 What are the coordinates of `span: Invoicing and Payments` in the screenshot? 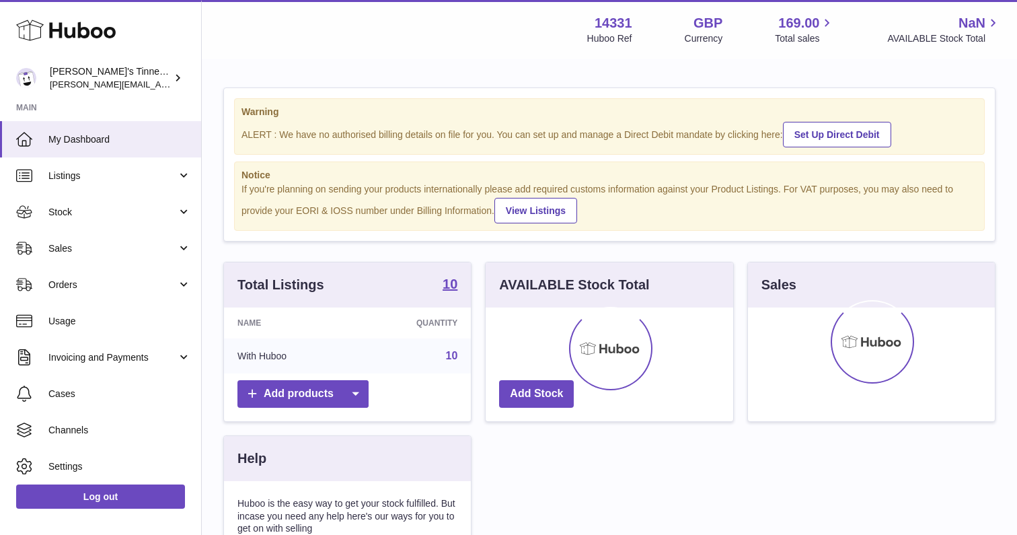 It's located at (112, 357).